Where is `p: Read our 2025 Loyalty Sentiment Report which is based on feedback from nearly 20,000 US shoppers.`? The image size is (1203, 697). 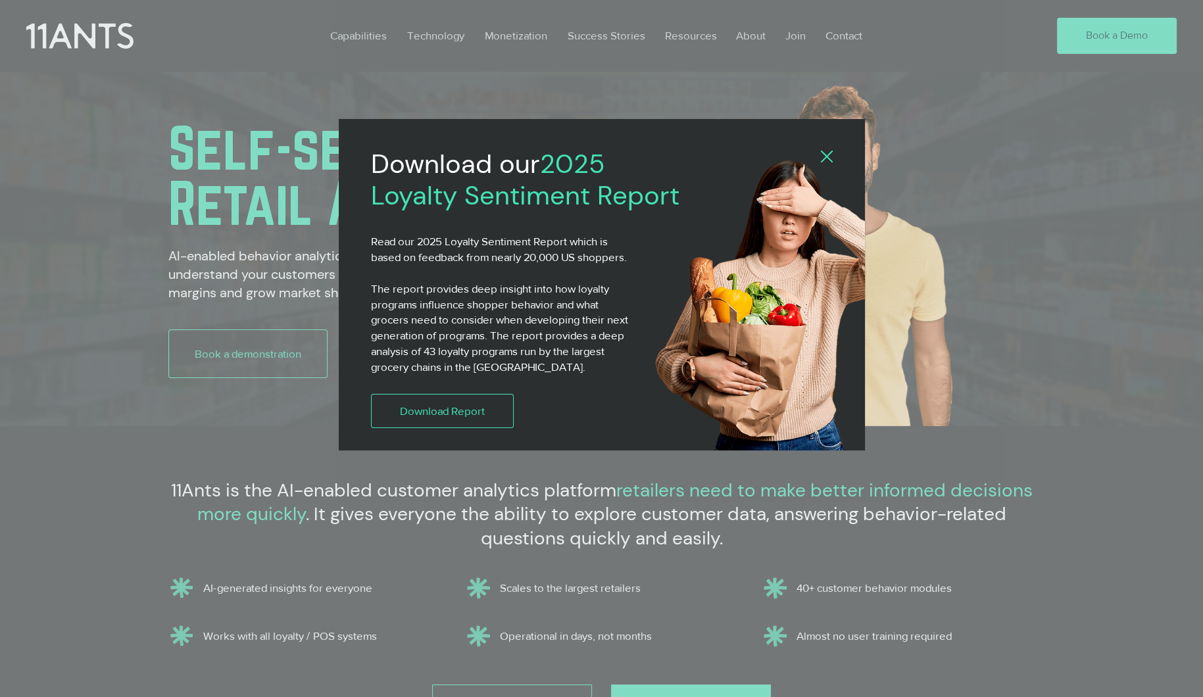 p: Read our 2025 Loyalty Sentiment Report which is based on feedback from nearly 20,000 US shoppers. is located at coordinates (502, 249).